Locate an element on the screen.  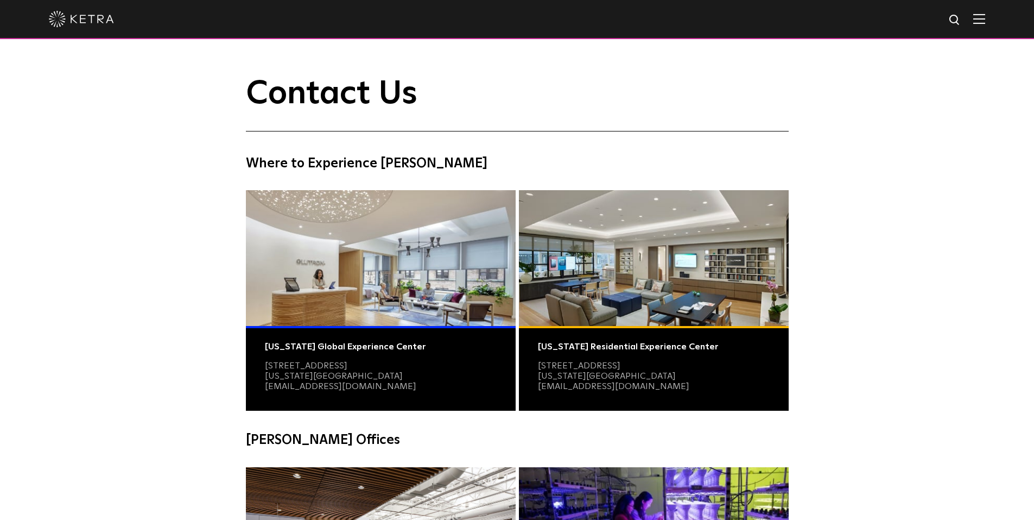
img: Residential Photo@2x is located at coordinates (654, 258).